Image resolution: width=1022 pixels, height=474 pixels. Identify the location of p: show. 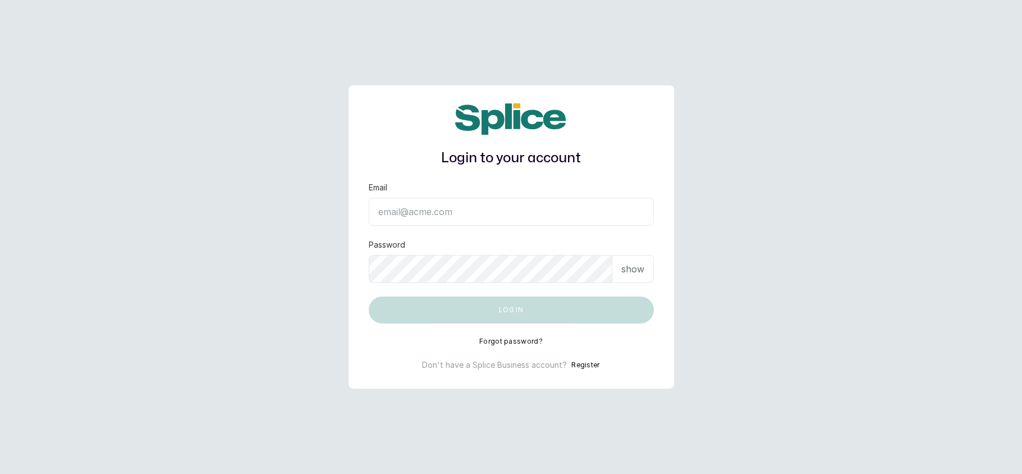
(633, 269).